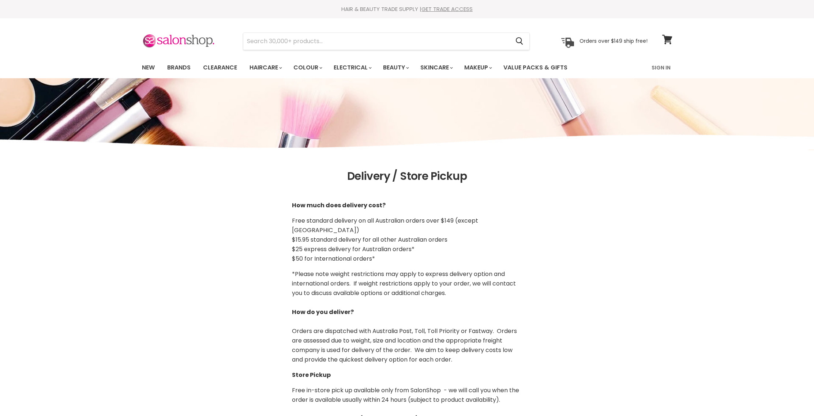  Describe the element at coordinates (447, 9) in the screenshot. I see `a: GET TRADE ACCESS` at that location.